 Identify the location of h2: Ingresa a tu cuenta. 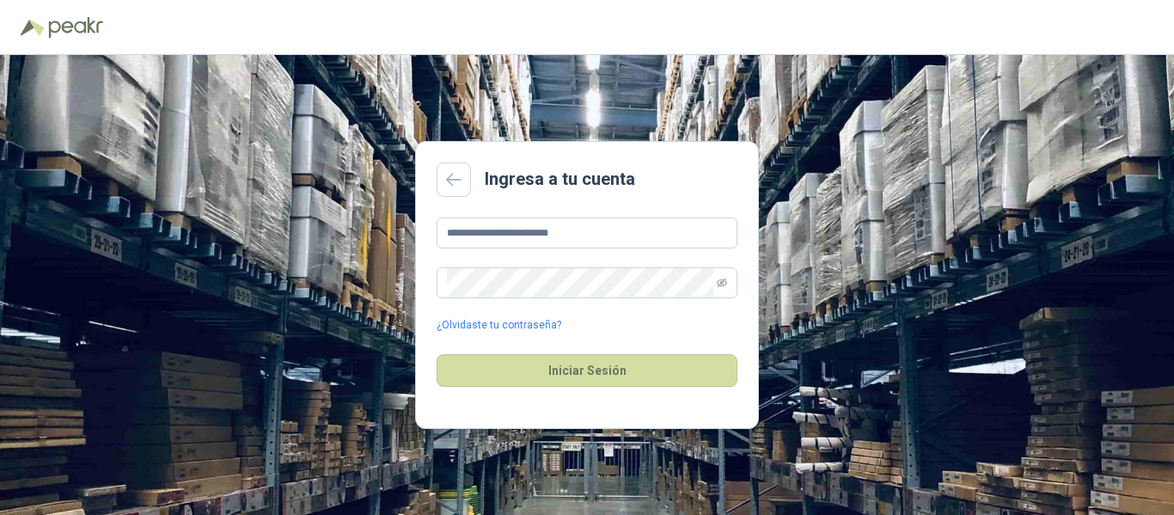
(560, 179).